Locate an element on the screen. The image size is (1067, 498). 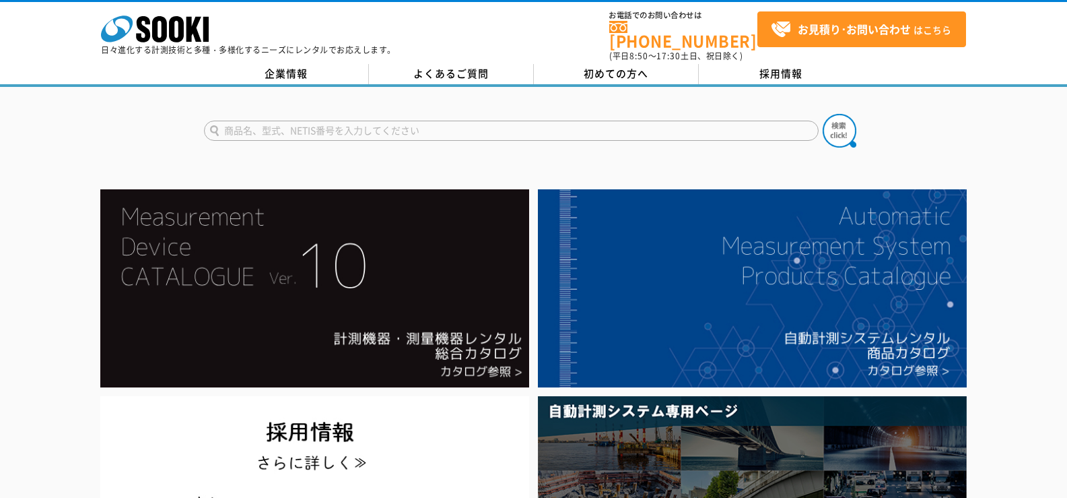
span: 8:50 is located at coordinates (639, 56).